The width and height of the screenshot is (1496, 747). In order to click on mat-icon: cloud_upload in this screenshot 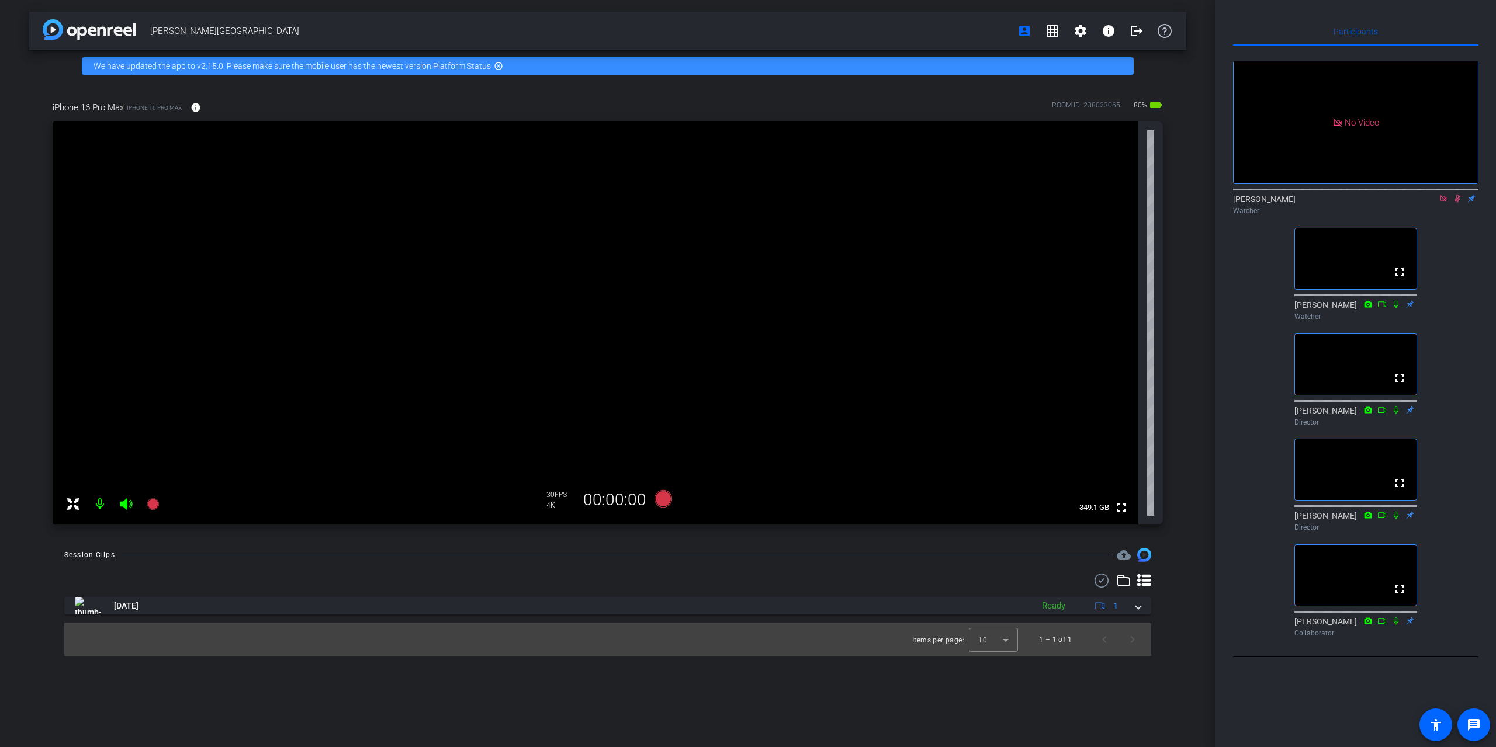, I will do `click(1124, 555)`.